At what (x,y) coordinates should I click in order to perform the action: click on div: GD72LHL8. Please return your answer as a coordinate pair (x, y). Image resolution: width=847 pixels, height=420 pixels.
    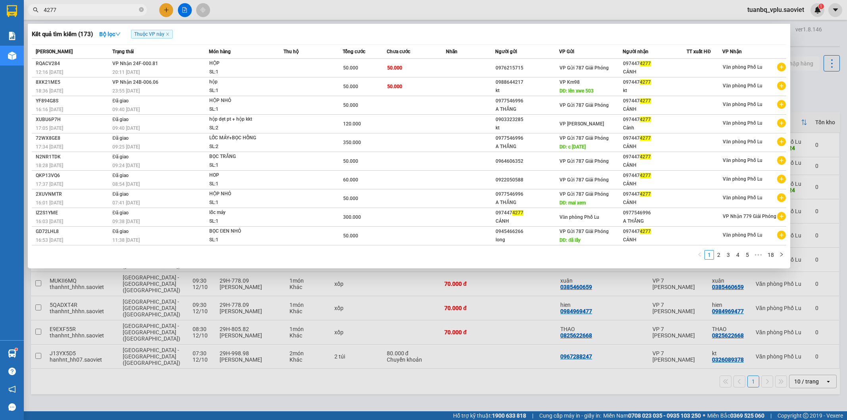
    Looking at the image, I should click on (73, 232).